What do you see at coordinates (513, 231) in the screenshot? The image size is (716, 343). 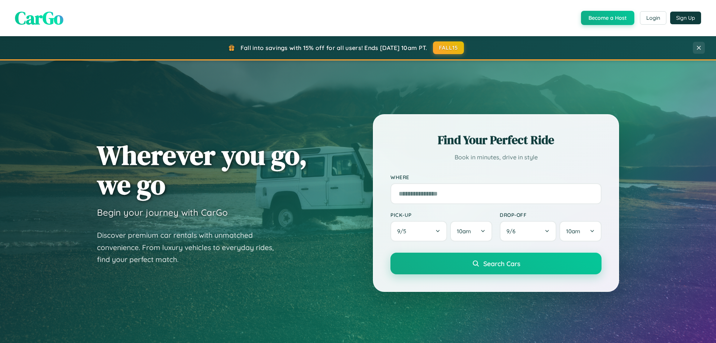 I see `span: 9 / 6` at bounding box center [513, 231].